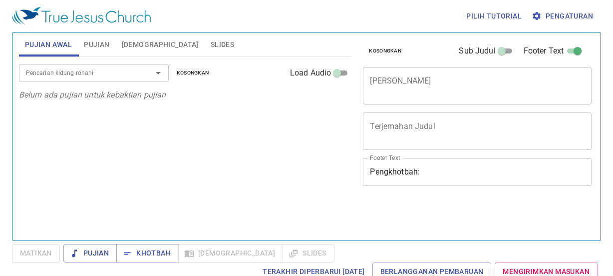 The width and height of the screenshot is (613, 276). Describe the element at coordinates (311, 73) in the screenshot. I see `span: Load Audio` at that location.